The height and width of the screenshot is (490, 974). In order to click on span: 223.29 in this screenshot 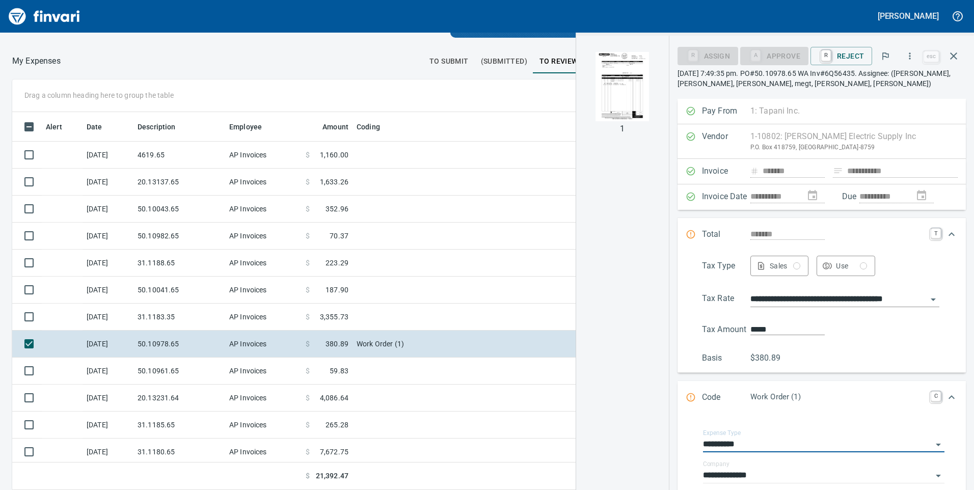, I will do `click(337, 263)`.